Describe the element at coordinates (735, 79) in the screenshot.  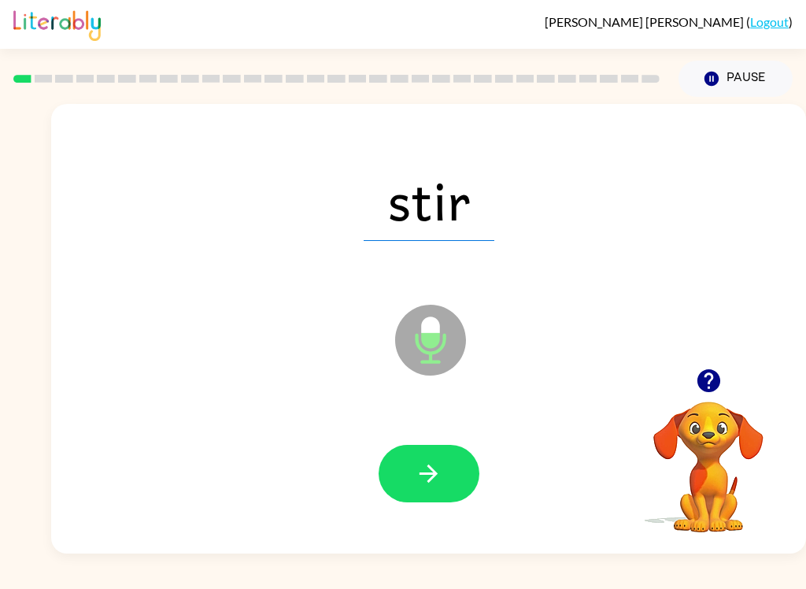
I see `button: Pause` at that location.